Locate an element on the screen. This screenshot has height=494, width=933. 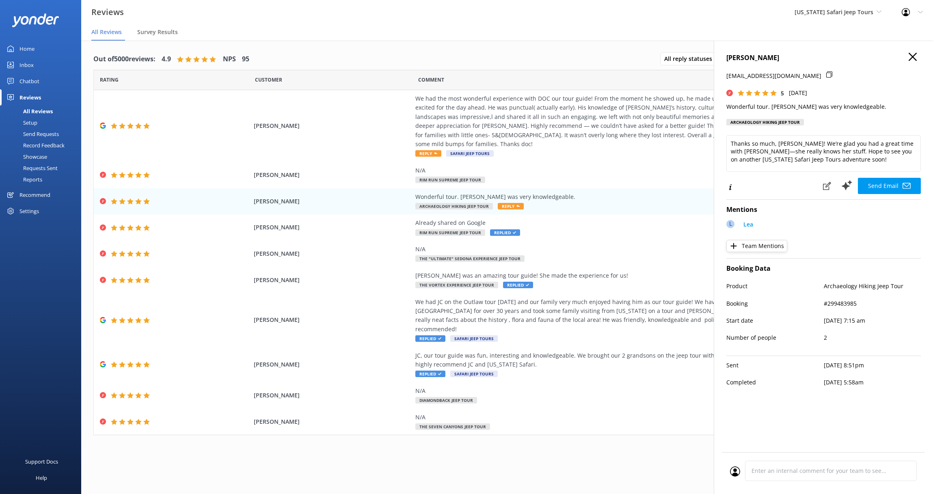
div: Archaeology Hiking Jeep Tour is located at coordinates (765, 122).